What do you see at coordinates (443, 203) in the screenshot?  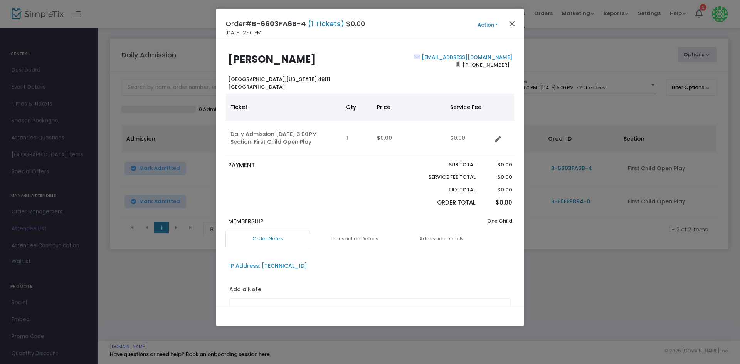 I see `p: Order Total` at bounding box center [443, 203].